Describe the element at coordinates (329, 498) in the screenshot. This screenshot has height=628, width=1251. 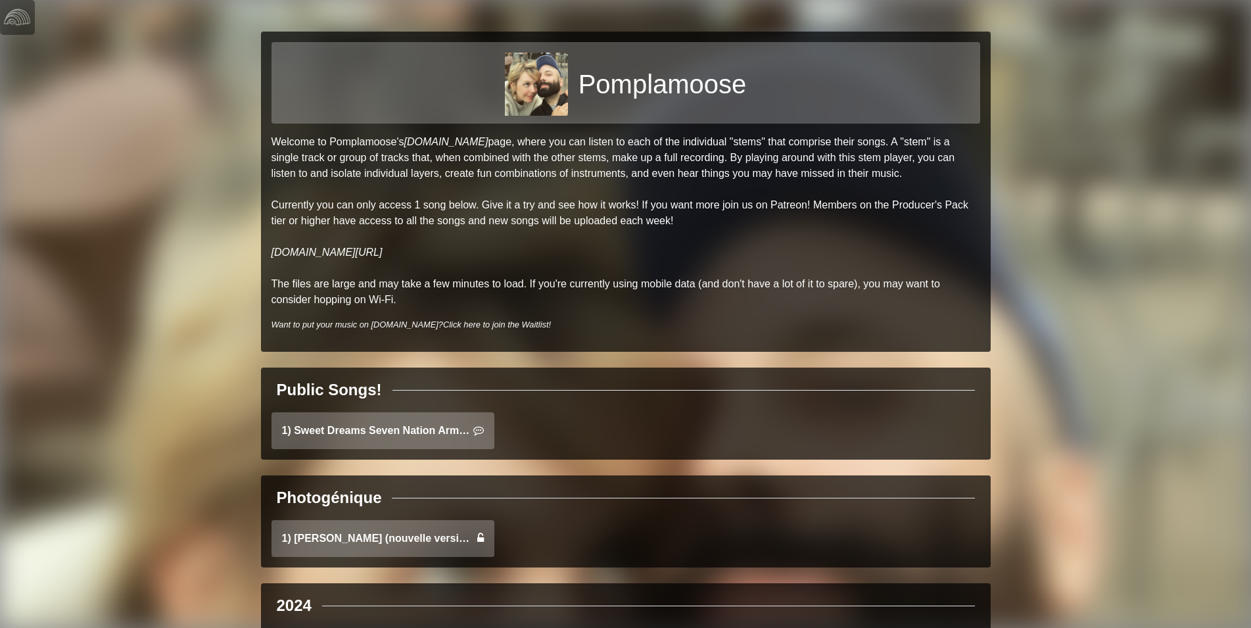
I see `div: Photogénique` at that location.